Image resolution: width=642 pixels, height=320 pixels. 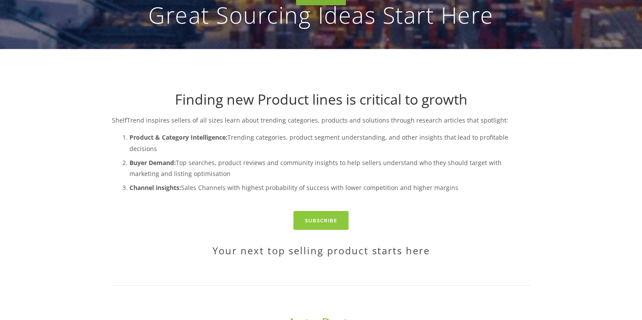 I want to click on h2: Your next top selling product starts here, so click(x=321, y=250).